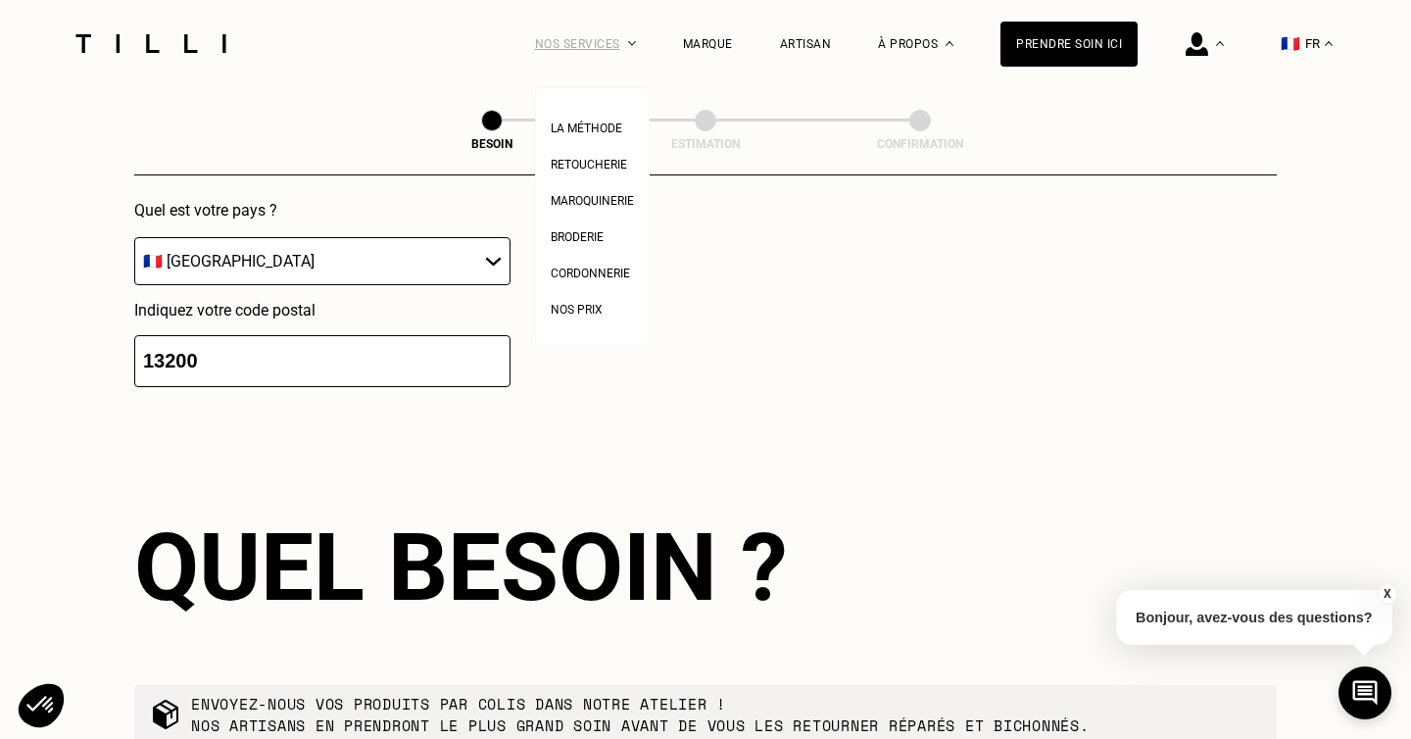 The height and width of the screenshot is (739, 1411). I want to click on img: commande colis, so click(166, 714).